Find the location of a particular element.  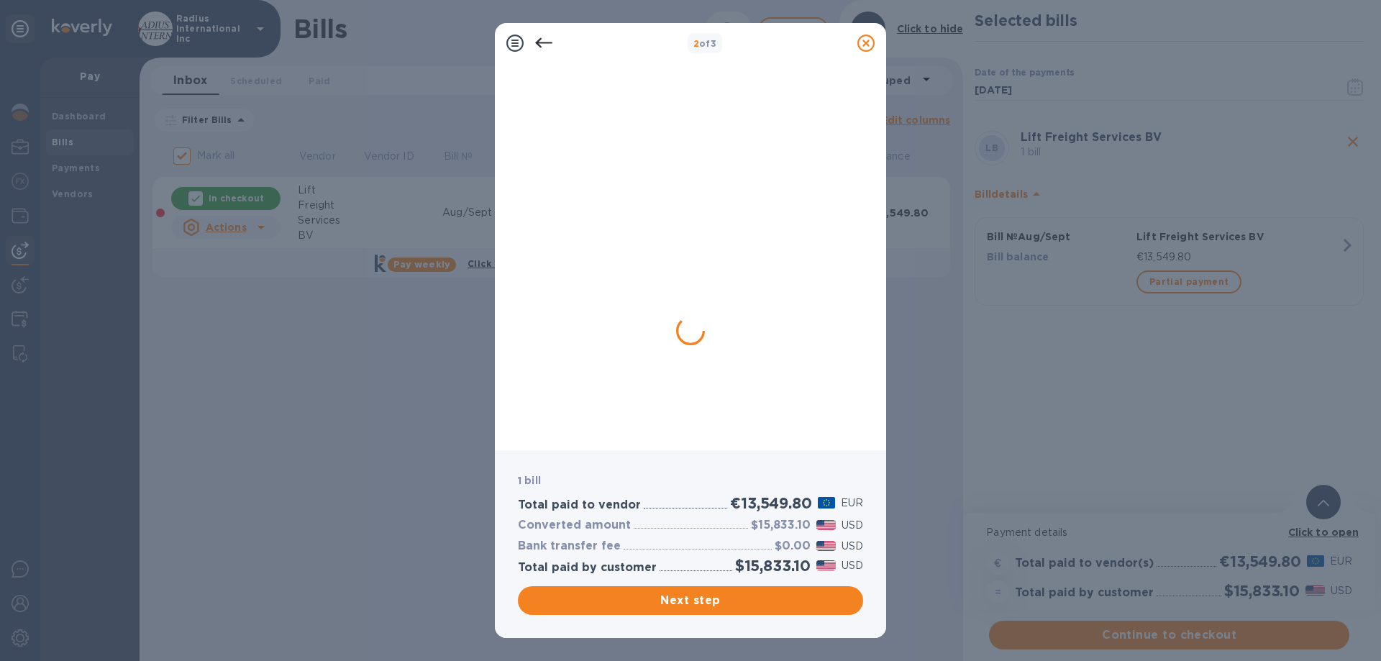

h3: Total paid by customer is located at coordinates (587, 567).